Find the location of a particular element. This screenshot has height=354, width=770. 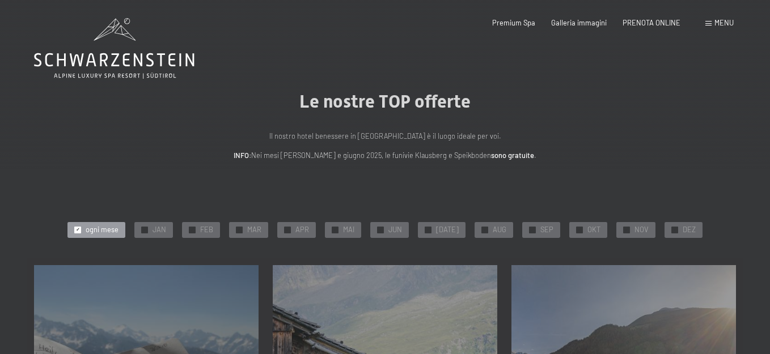

span: AUG is located at coordinates (500, 230).